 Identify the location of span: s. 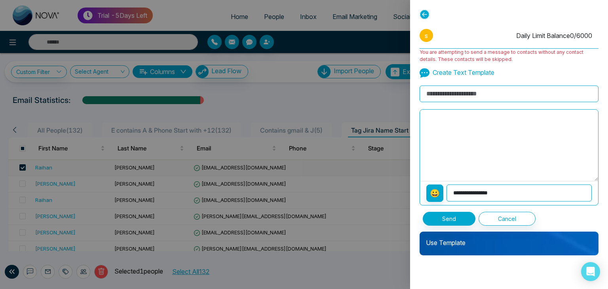
(426, 35).